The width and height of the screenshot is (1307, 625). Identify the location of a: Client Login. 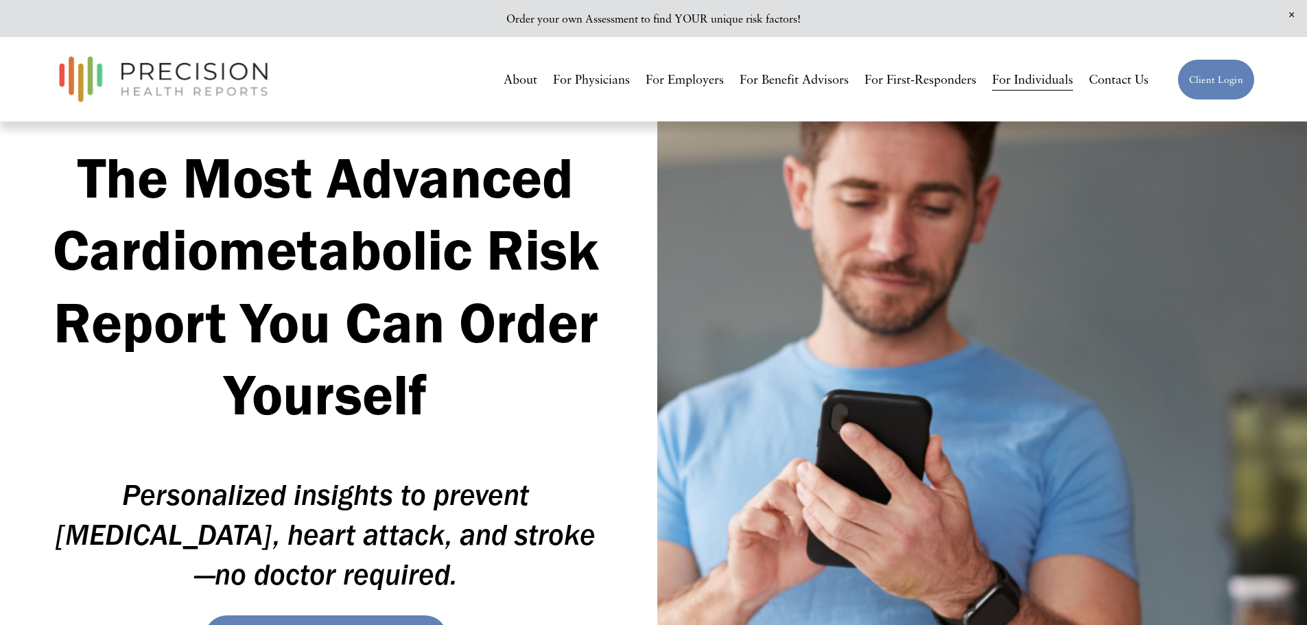
(1216, 80).